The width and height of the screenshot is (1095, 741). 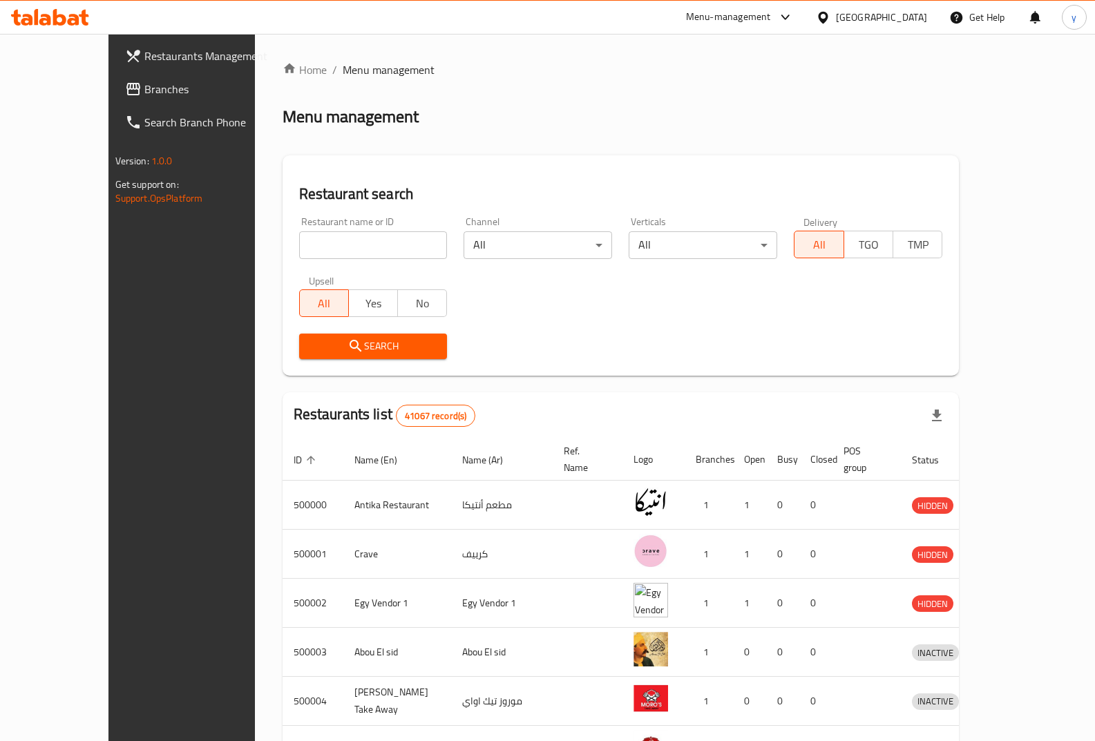 What do you see at coordinates (373, 346) in the screenshot?
I see `span: Search` at bounding box center [373, 346].